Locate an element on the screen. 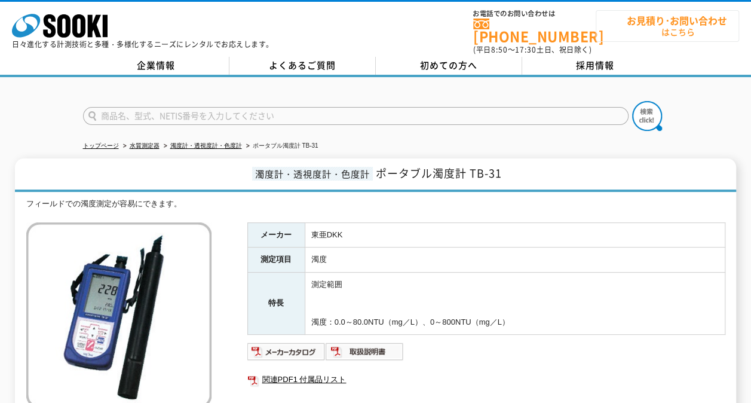 The height and width of the screenshot is (403, 751). th: 特長 is located at coordinates (276, 303).